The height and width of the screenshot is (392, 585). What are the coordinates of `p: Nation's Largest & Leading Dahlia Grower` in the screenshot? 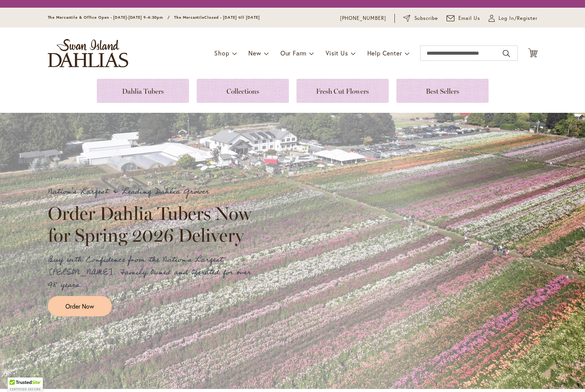 It's located at (153, 192).